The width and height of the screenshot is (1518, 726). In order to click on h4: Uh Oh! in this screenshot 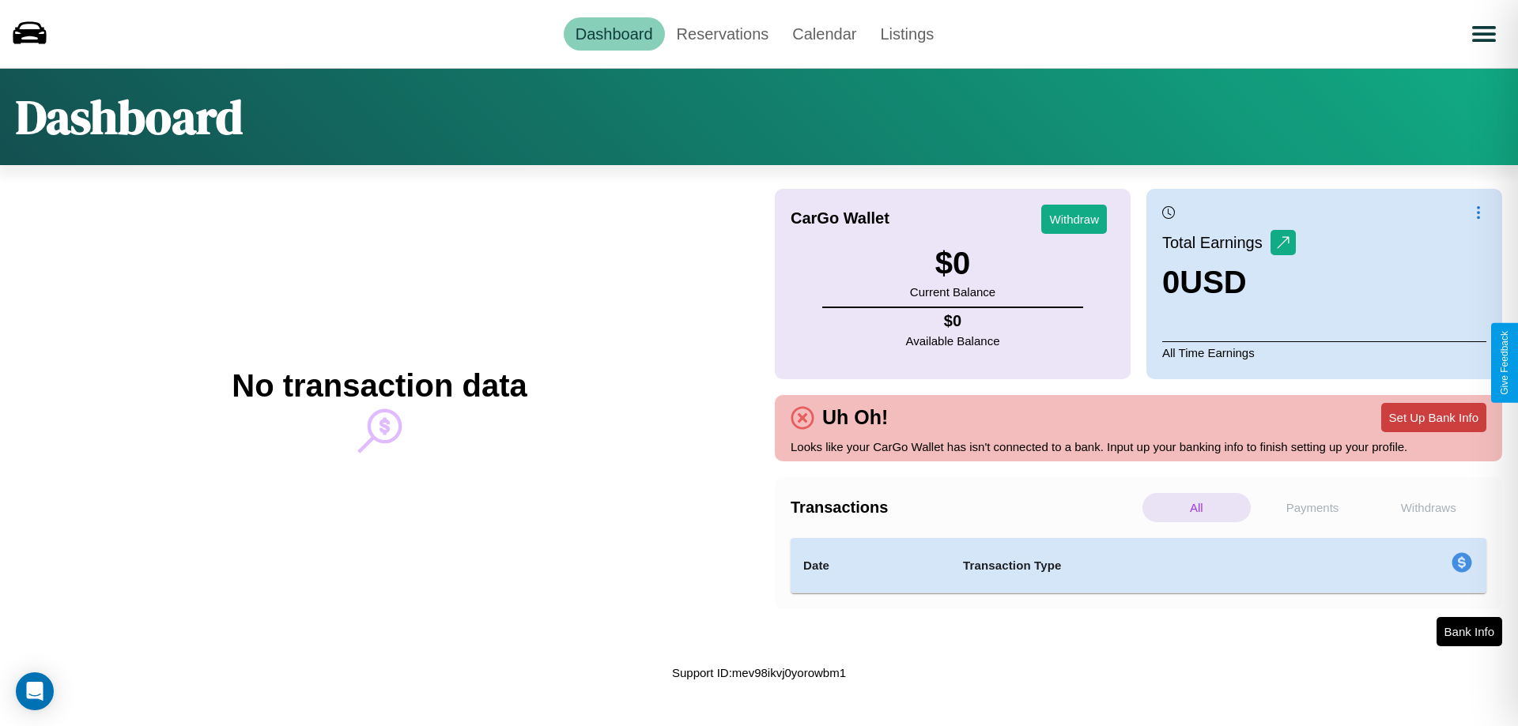, I will do `click(855, 417)`.